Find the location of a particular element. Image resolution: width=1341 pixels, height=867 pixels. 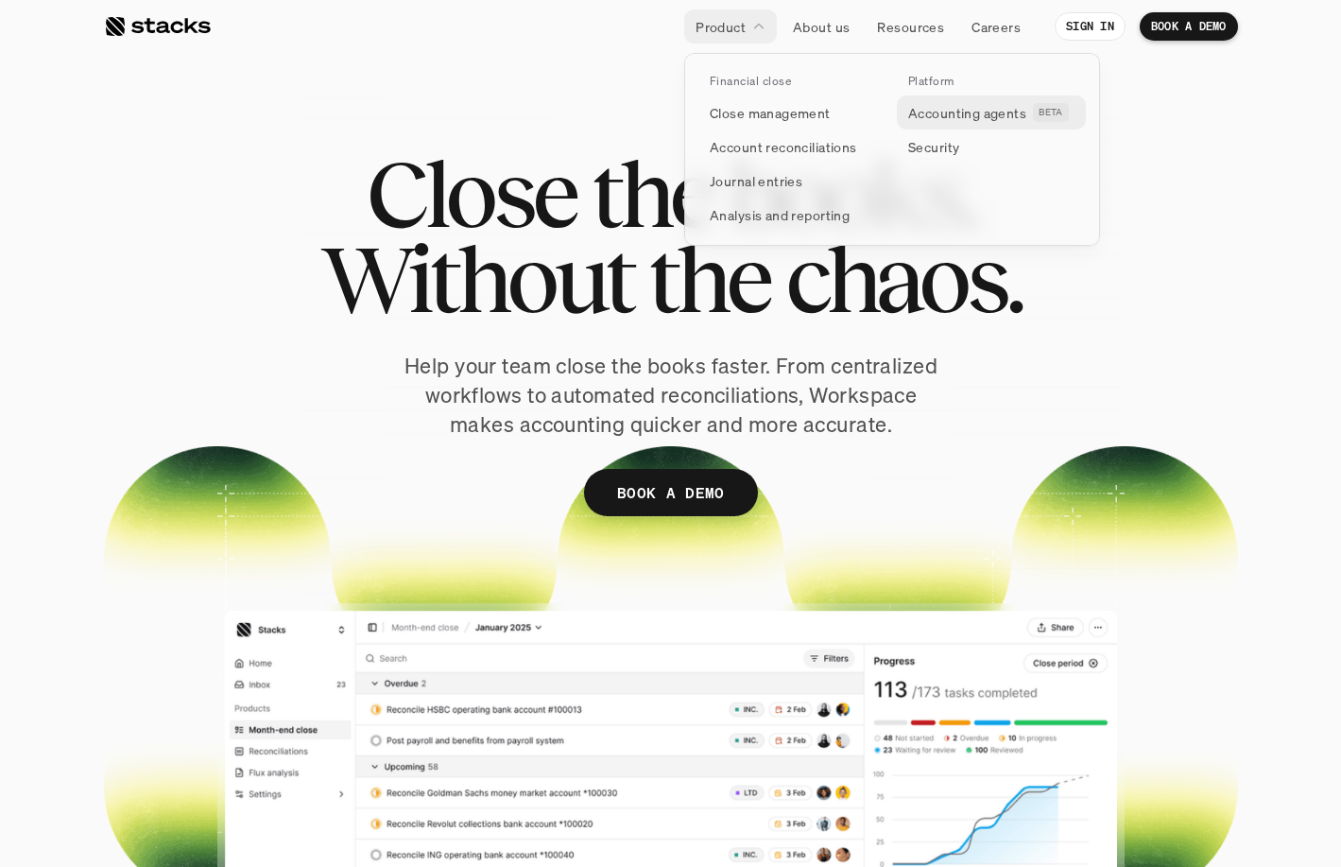

a: Close management is located at coordinates (793, 112).